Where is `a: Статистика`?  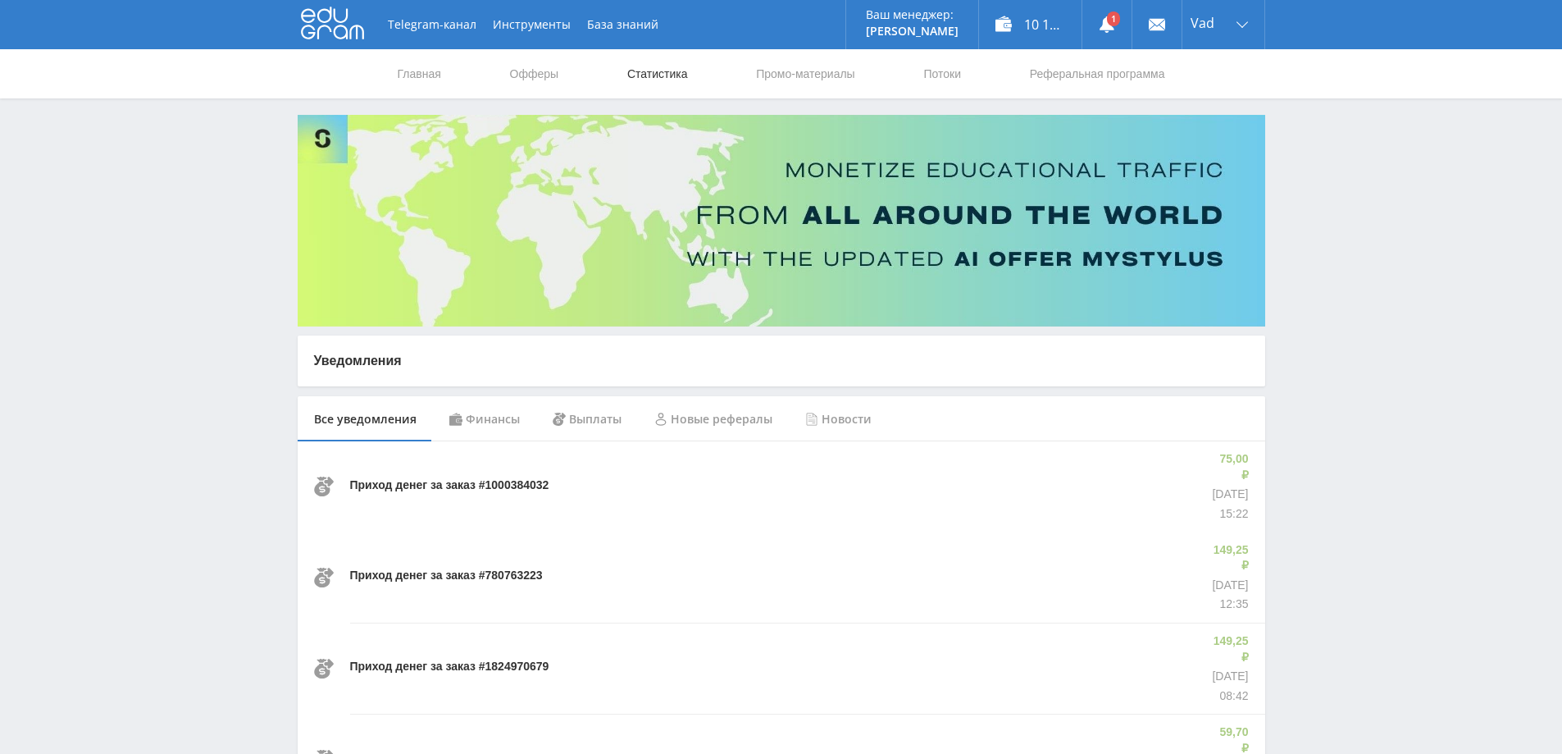
a: Статистика is located at coordinates (658, 74).